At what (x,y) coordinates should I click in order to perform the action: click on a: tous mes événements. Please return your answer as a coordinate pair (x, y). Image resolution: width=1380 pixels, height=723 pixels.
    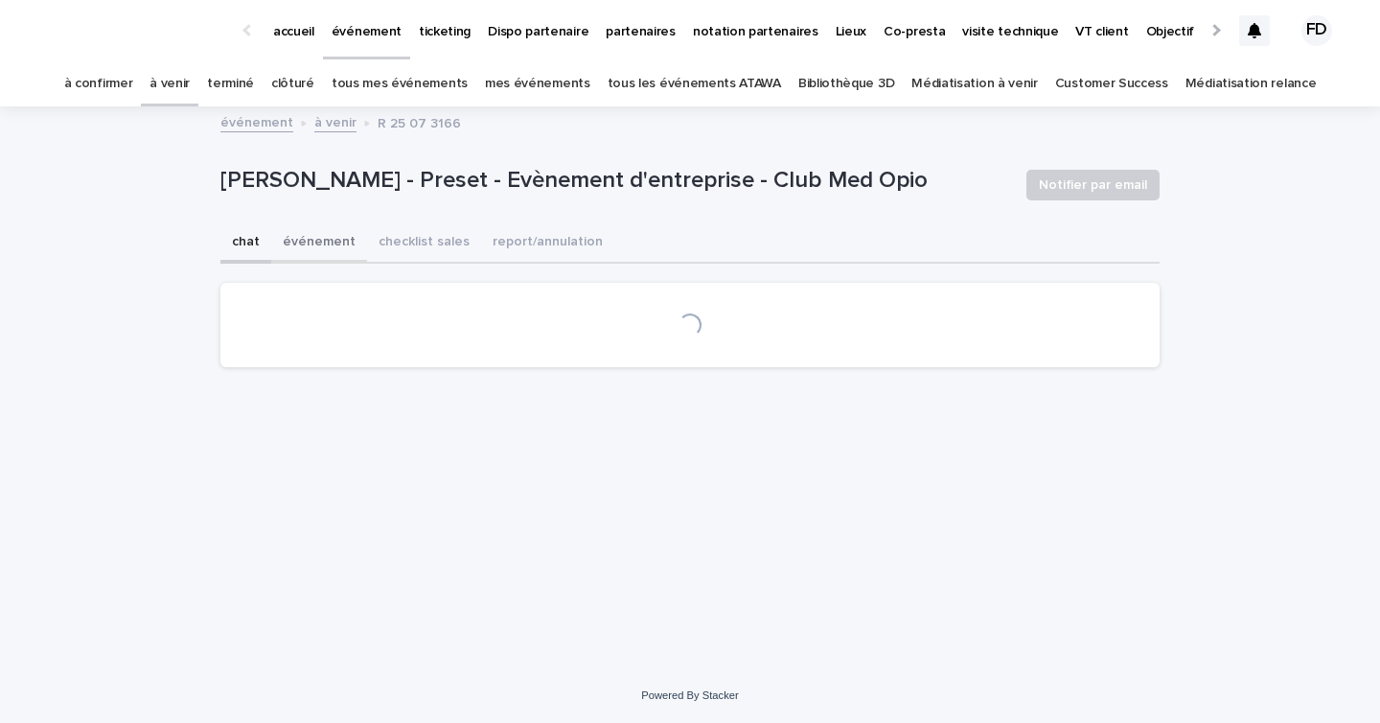
    Looking at the image, I should click on (400, 83).